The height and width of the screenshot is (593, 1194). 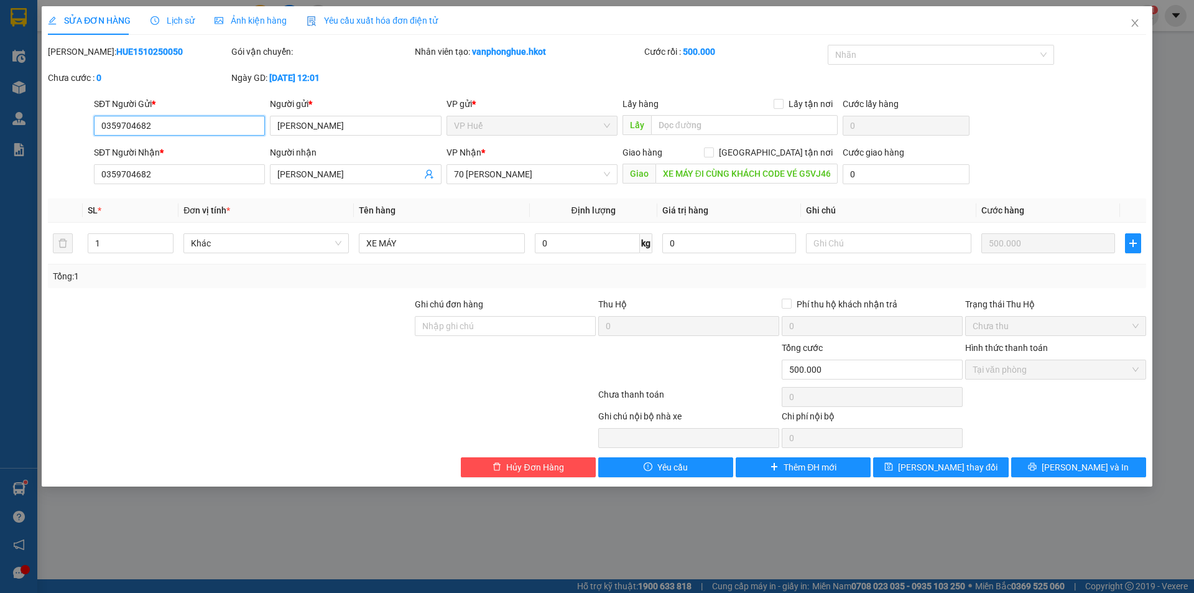 I want to click on span: Tại văn phòng, so click(x=1055, y=369).